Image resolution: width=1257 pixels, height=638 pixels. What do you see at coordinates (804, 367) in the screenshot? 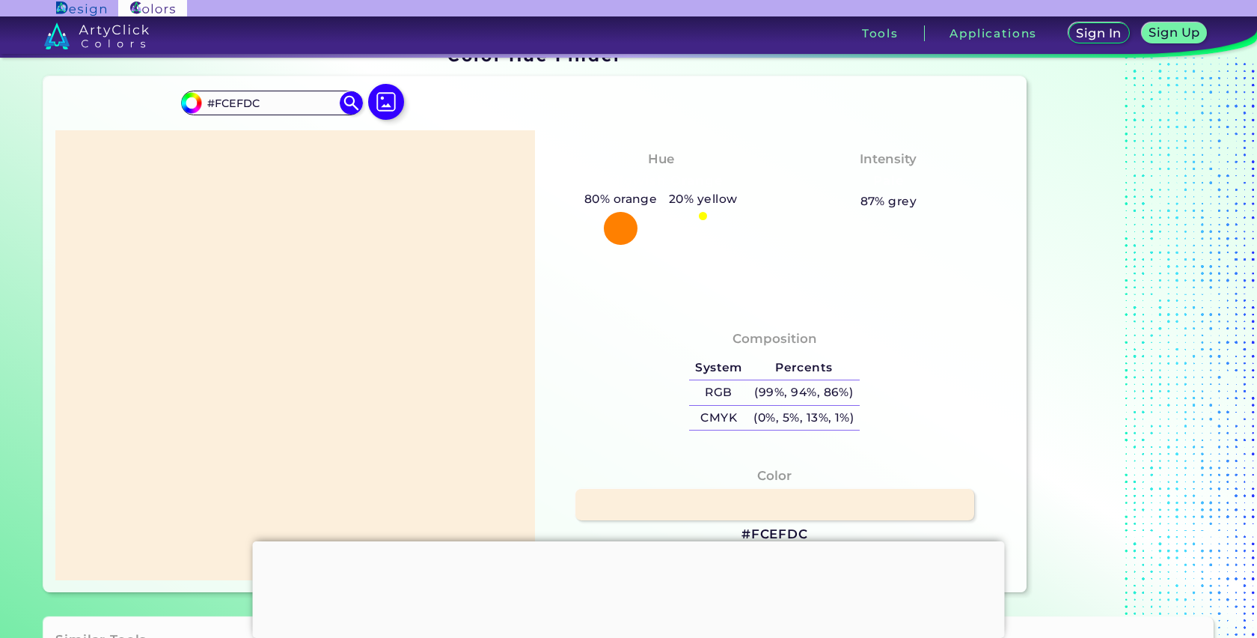
I see `h5: Percents` at bounding box center [804, 367].